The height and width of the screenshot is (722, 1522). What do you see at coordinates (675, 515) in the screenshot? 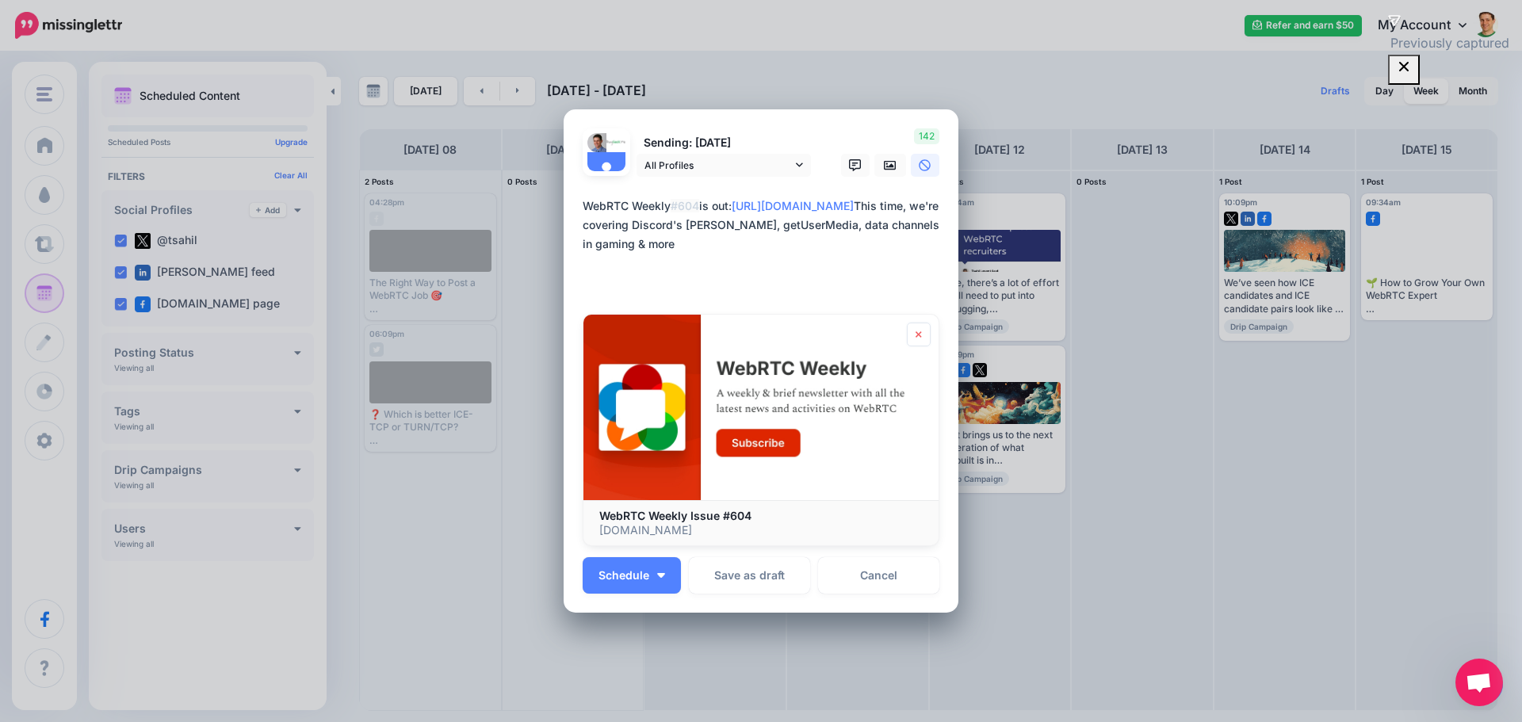
I see `b: WebRTC Weekly Issue #604` at bounding box center [675, 515].